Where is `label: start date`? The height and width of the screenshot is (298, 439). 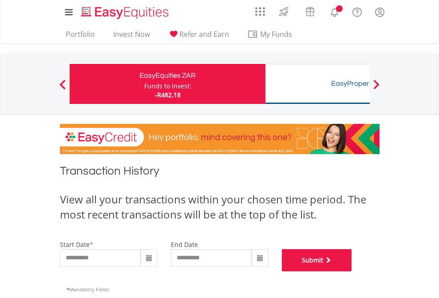 label: start date is located at coordinates (75, 244).